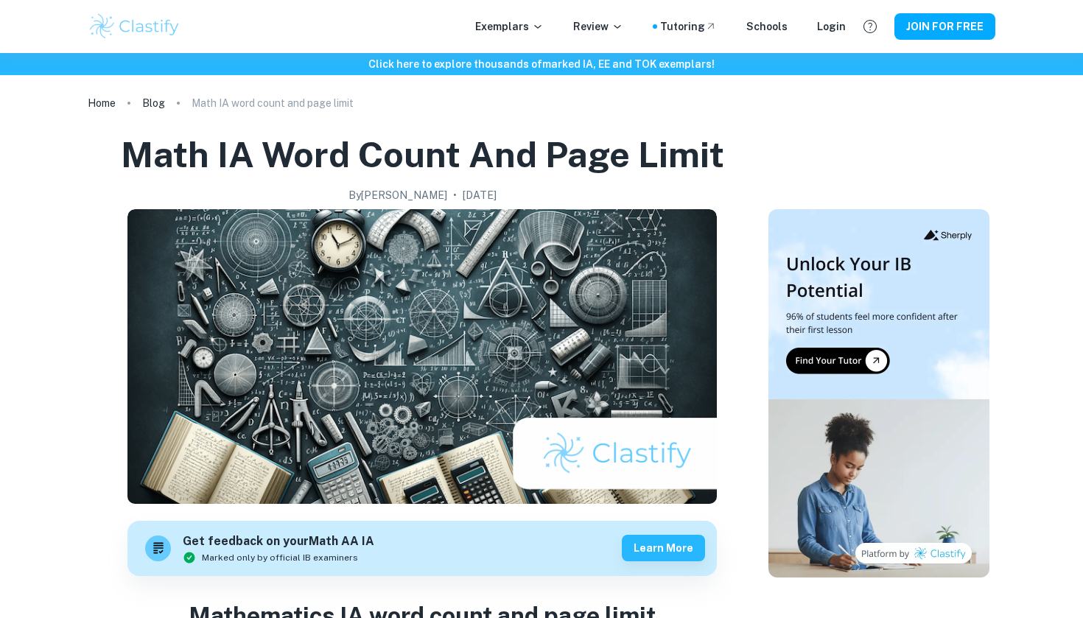 The width and height of the screenshot is (1083, 618). I want to click on button: JOIN FOR FREE, so click(945, 27).